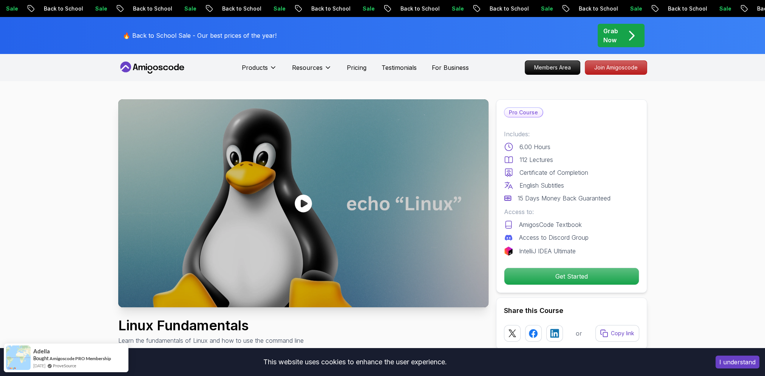 This screenshot has height=376, width=765. I want to click on p: Pro Course, so click(523, 113).